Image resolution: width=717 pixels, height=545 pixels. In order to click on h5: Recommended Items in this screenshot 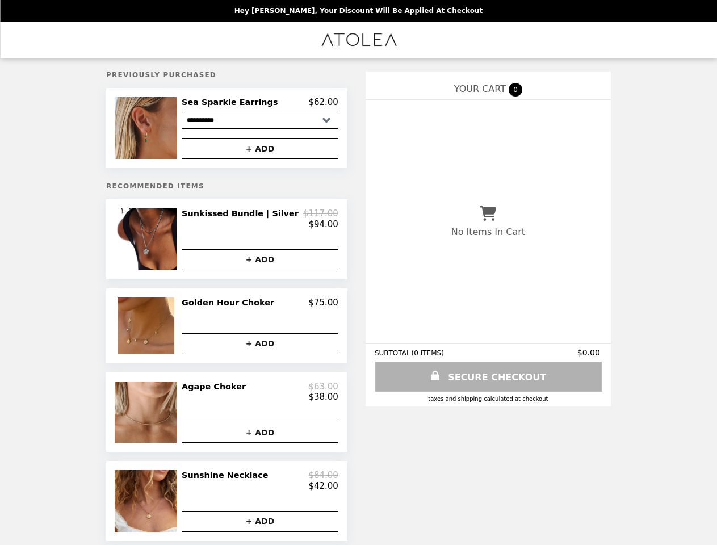, I will do `click(226, 186)`.